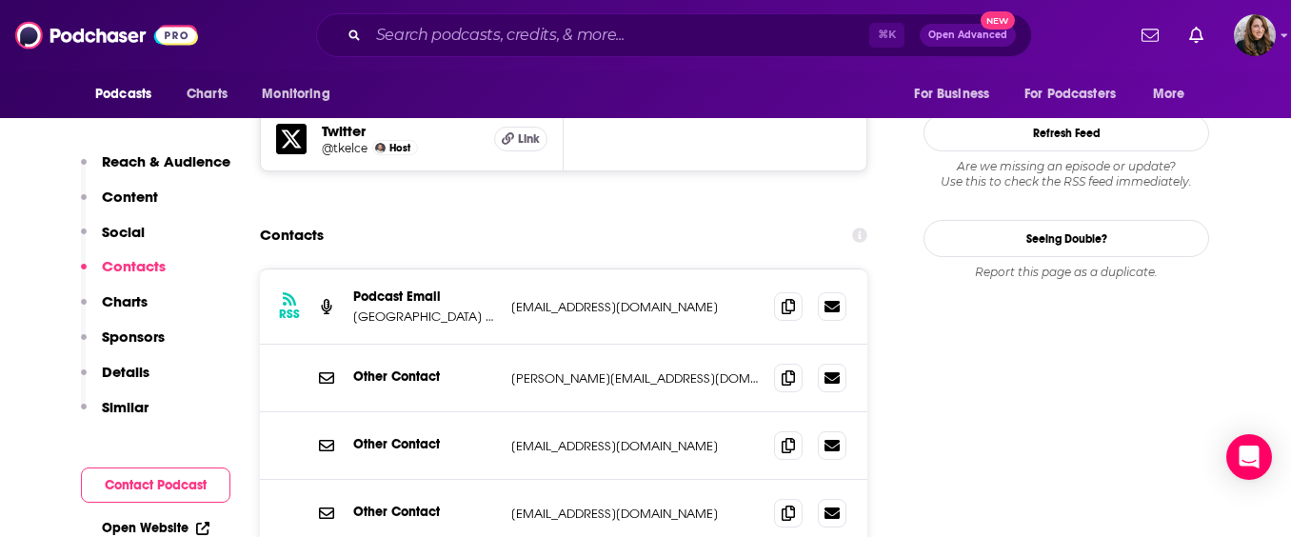 This screenshot has width=1291, height=537. What do you see at coordinates (967, 35) in the screenshot?
I see `button: Open AdvancedNew` at bounding box center [967, 35].